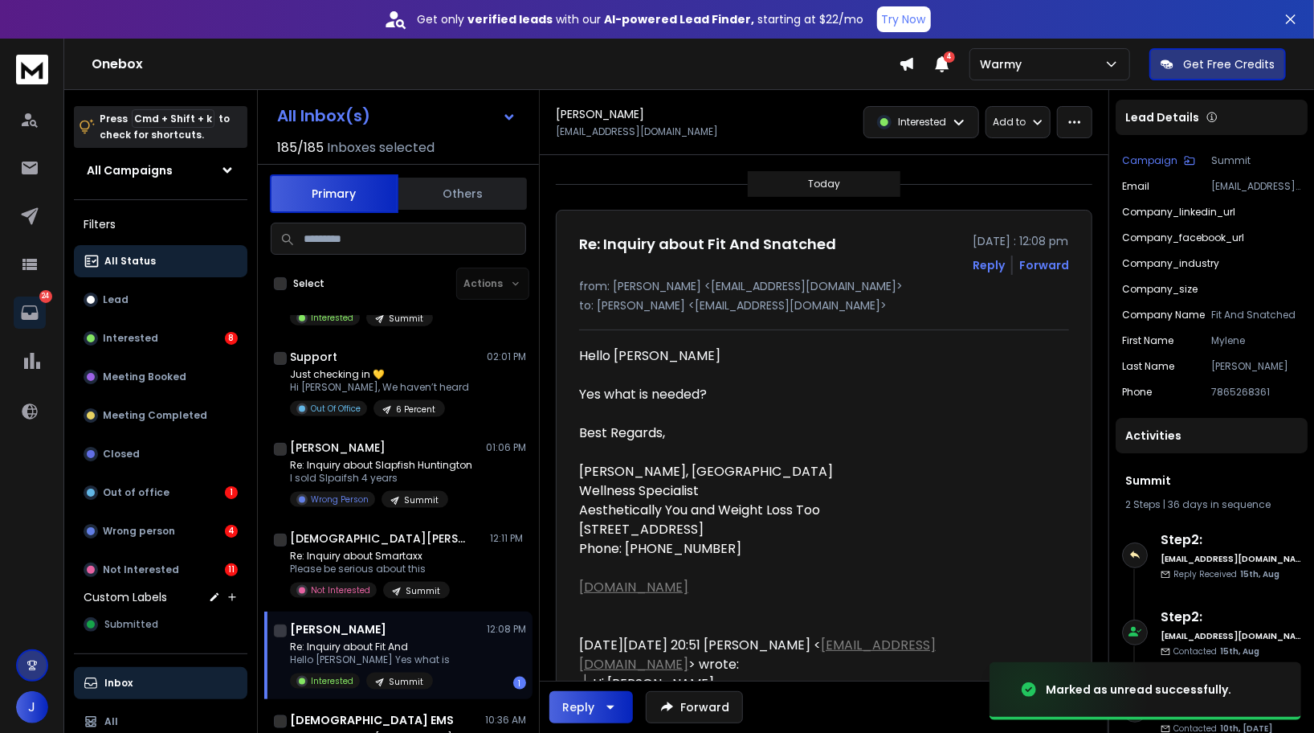  What do you see at coordinates (300, 148) in the screenshot?
I see `span: 185 / 185` at bounding box center [300, 148].